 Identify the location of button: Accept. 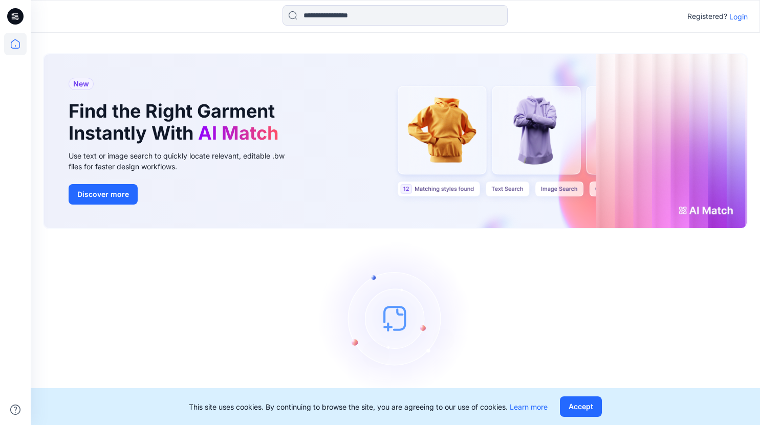
(581, 407).